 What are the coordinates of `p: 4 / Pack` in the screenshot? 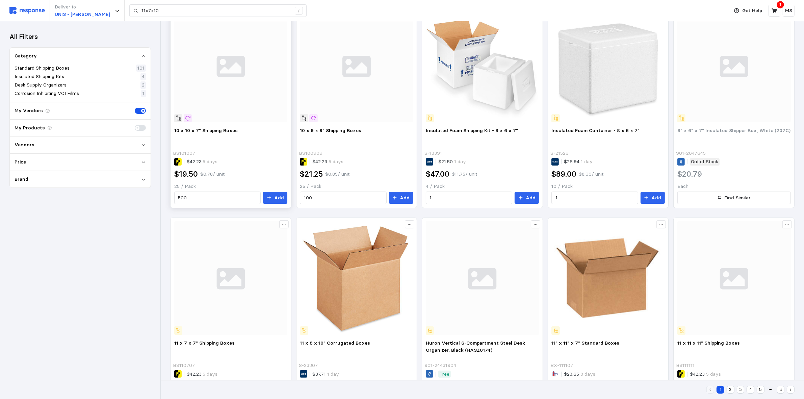 It's located at (482, 186).